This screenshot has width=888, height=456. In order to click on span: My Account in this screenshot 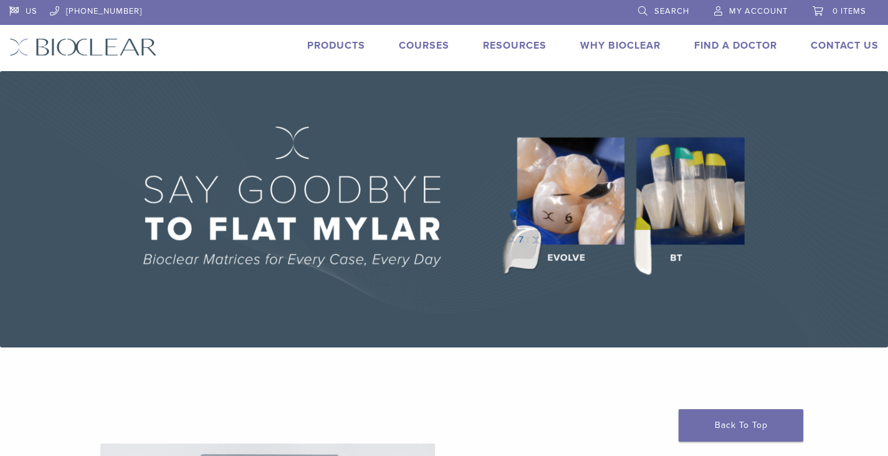, I will do `click(759, 11)`.